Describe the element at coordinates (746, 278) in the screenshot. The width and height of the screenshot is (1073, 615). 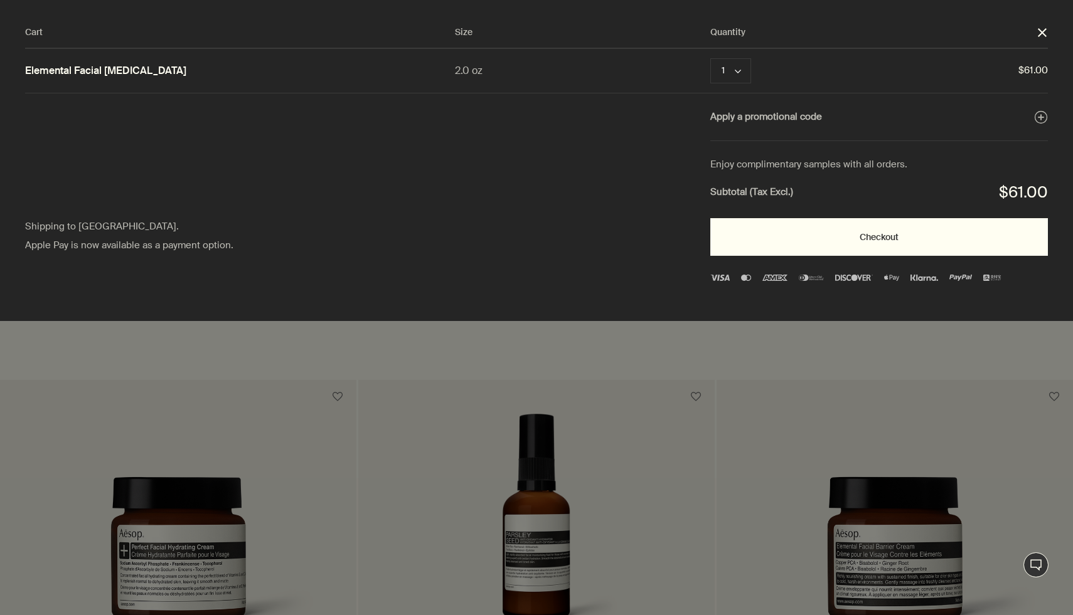
I see `img: Mastercard Logo` at that location.